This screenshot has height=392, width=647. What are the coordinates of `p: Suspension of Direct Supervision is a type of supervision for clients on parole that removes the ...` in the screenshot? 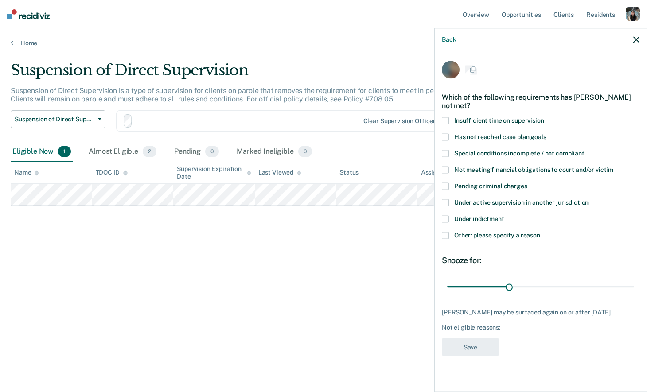 It's located at (251, 95).